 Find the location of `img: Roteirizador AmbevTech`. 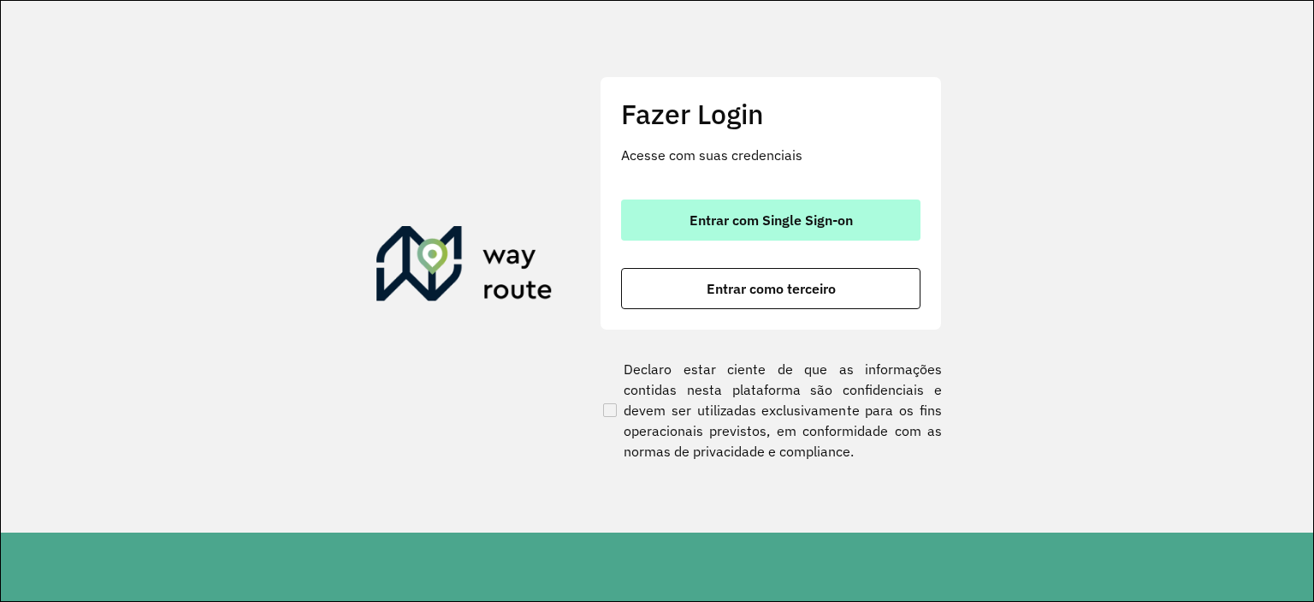

img: Roteirizador AmbevTech is located at coordinates (465, 267).